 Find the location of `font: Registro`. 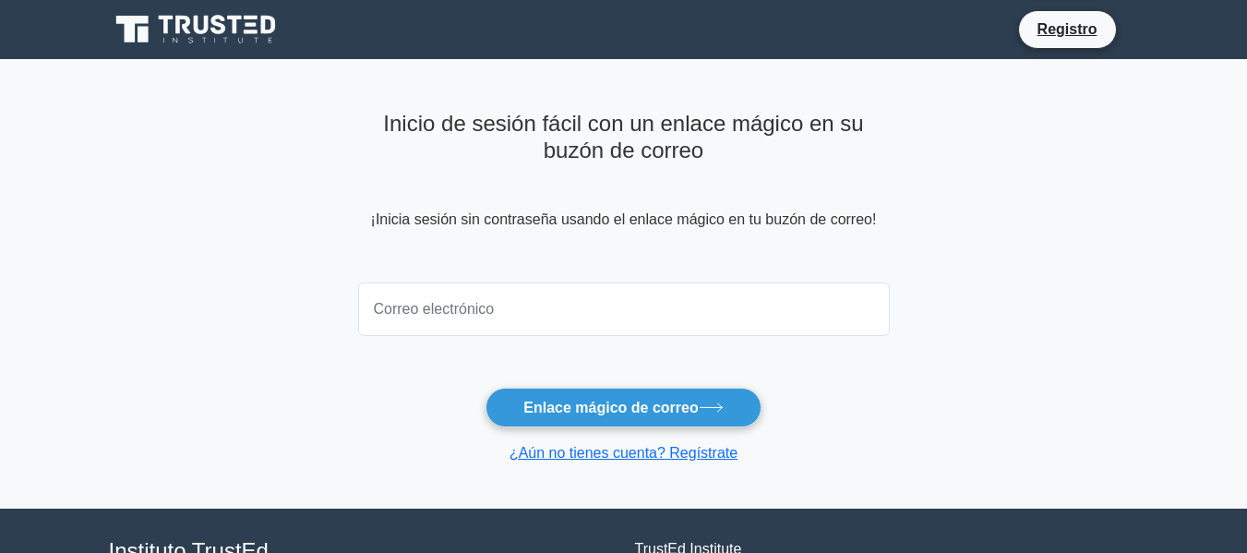

font: Registro is located at coordinates (1067, 29).